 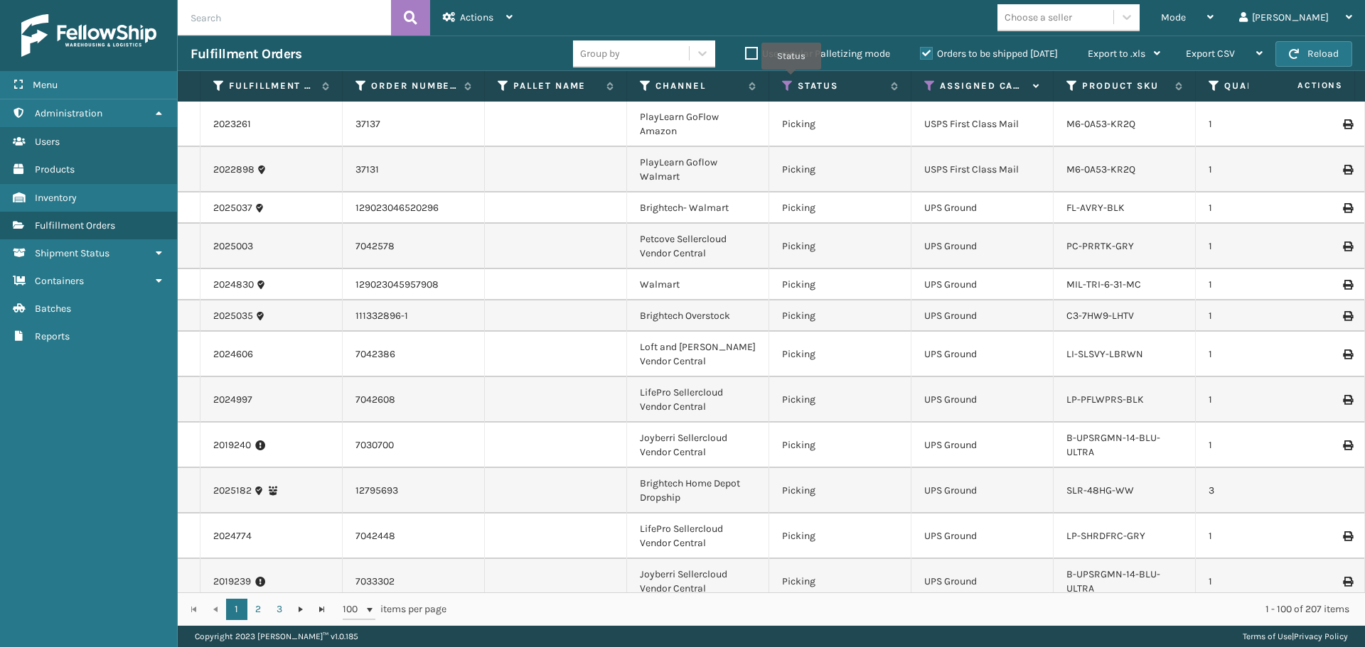 What do you see at coordinates (698, 316) in the screenshot?
I see `td: Brightech Overstock` at bounding box center [698, 316].